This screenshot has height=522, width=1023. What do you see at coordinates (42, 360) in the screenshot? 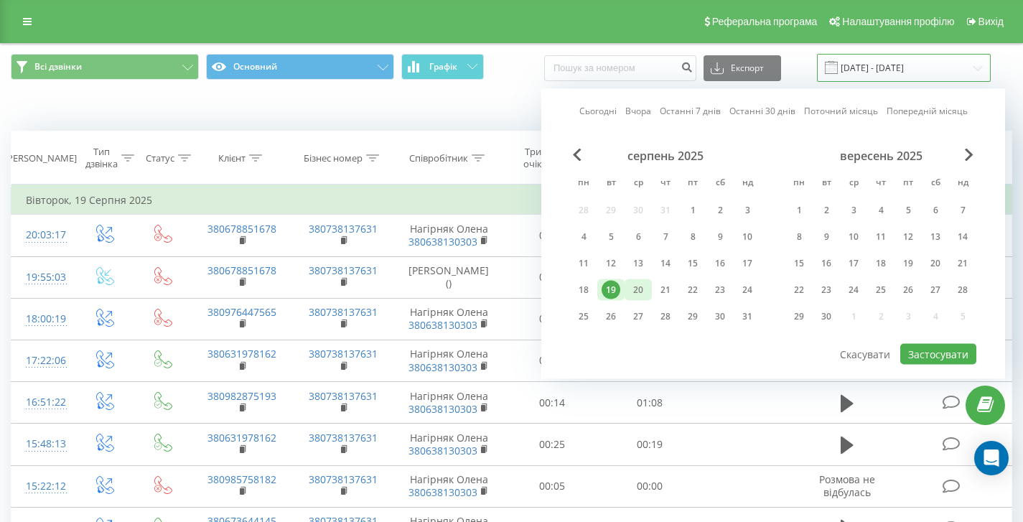
I see `div: 17:22:06` at bounding box center [42, 360].